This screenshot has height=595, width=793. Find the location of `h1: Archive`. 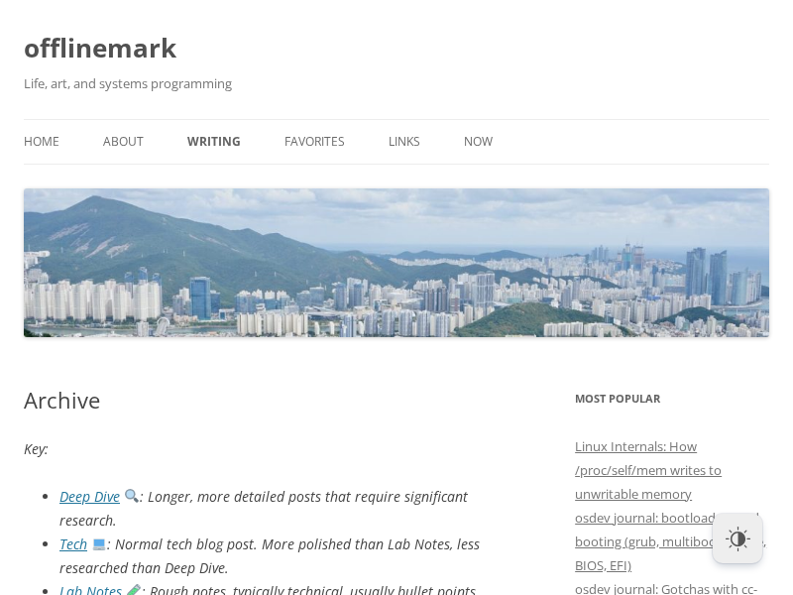

h1: Archive is located at coordinates (267, 399).